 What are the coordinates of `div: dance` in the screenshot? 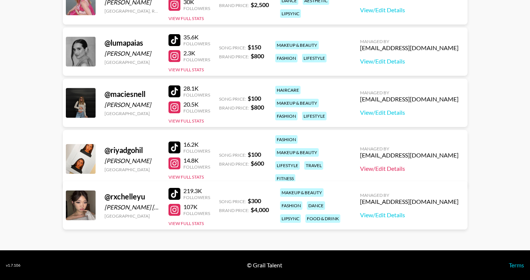 It's located at (316, 206).